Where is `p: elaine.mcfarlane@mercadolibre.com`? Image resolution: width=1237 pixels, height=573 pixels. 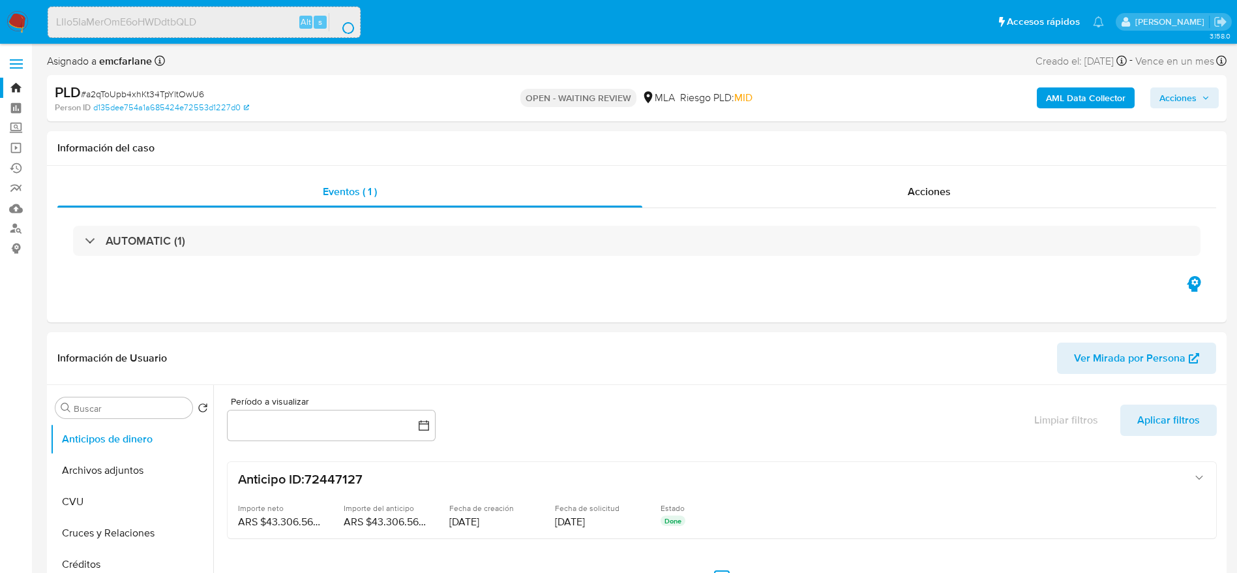 p: elaine.mcfarlane@mercadolibre.com is located at coordinates (1172, 22).